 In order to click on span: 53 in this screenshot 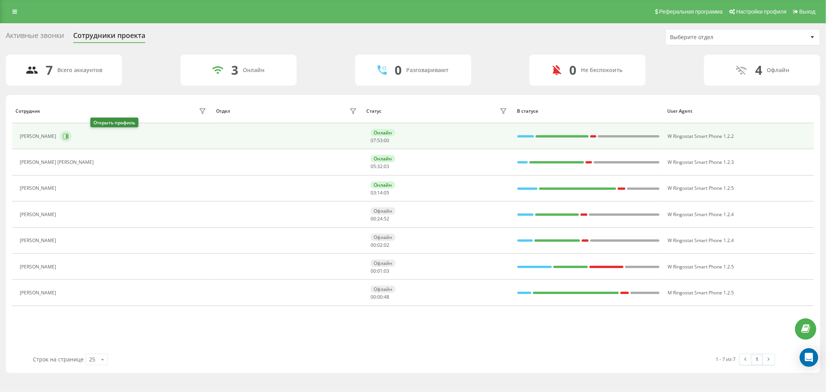, I will do `click(380, 140)`.